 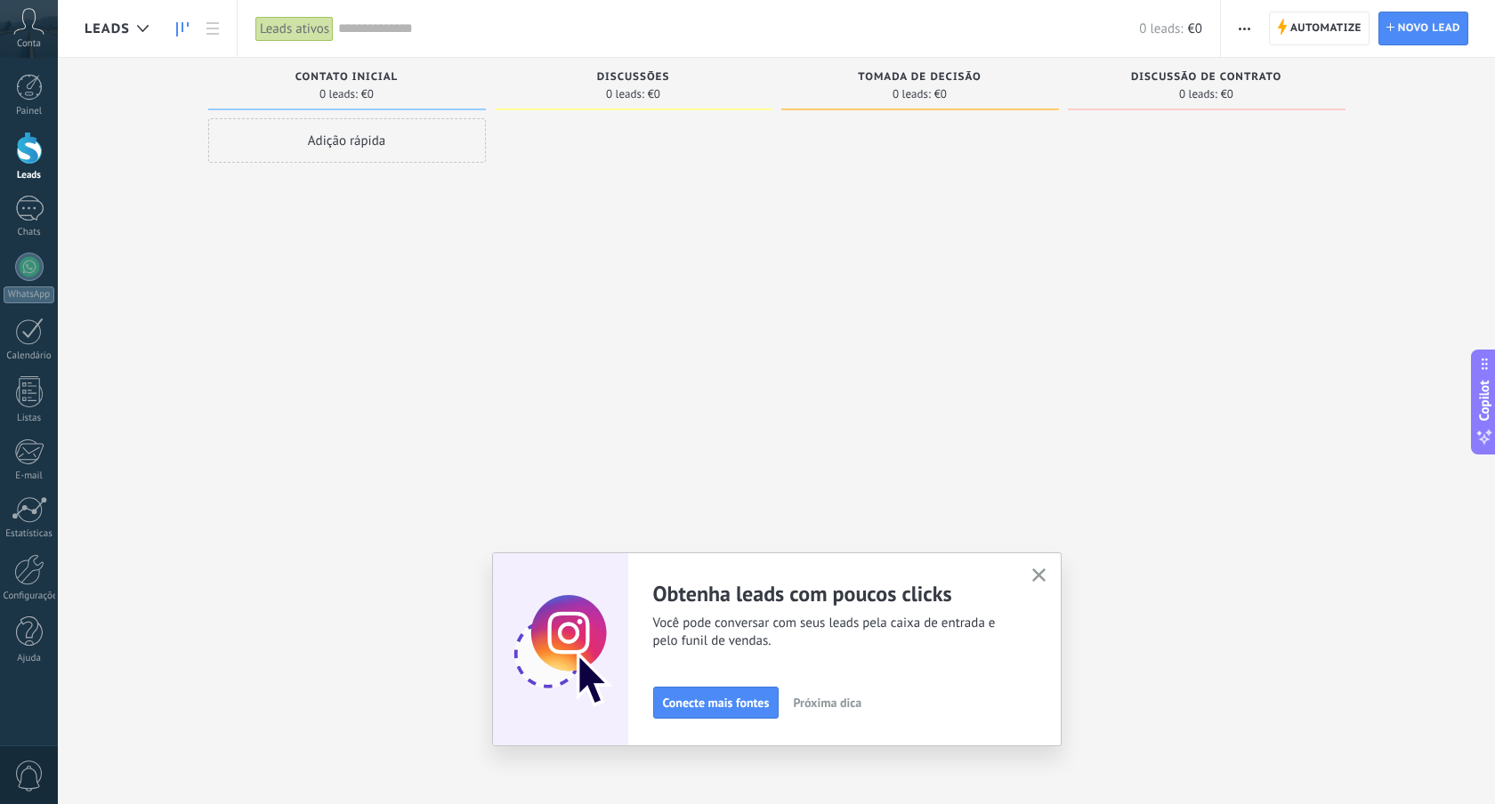 What do you see at coordinates (716, 703) in the screenshot?
I see `button: Conecte mais fontes` at bounding box center [716, 703].